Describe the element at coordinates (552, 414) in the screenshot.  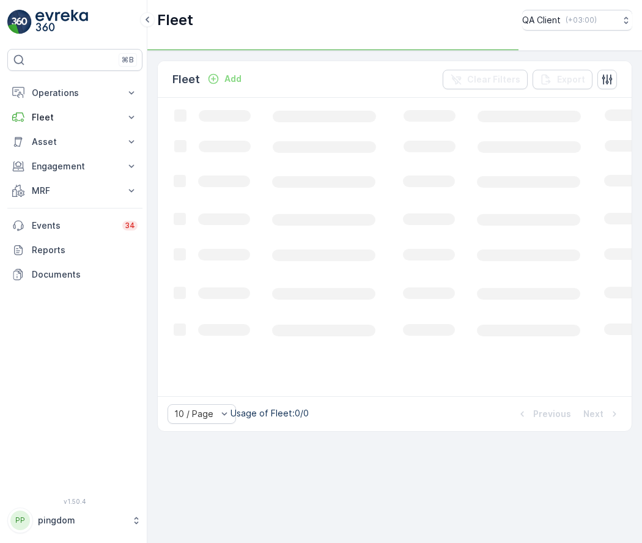
I see `p: Previous` at that location.